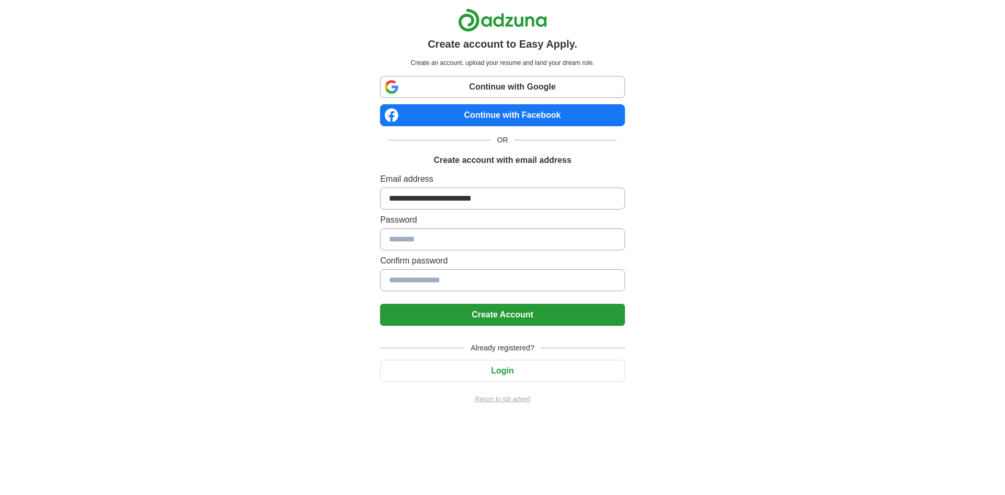  Describe the element at coordinates (502, 370) in the screenshot. I see `a: Login` at that location.